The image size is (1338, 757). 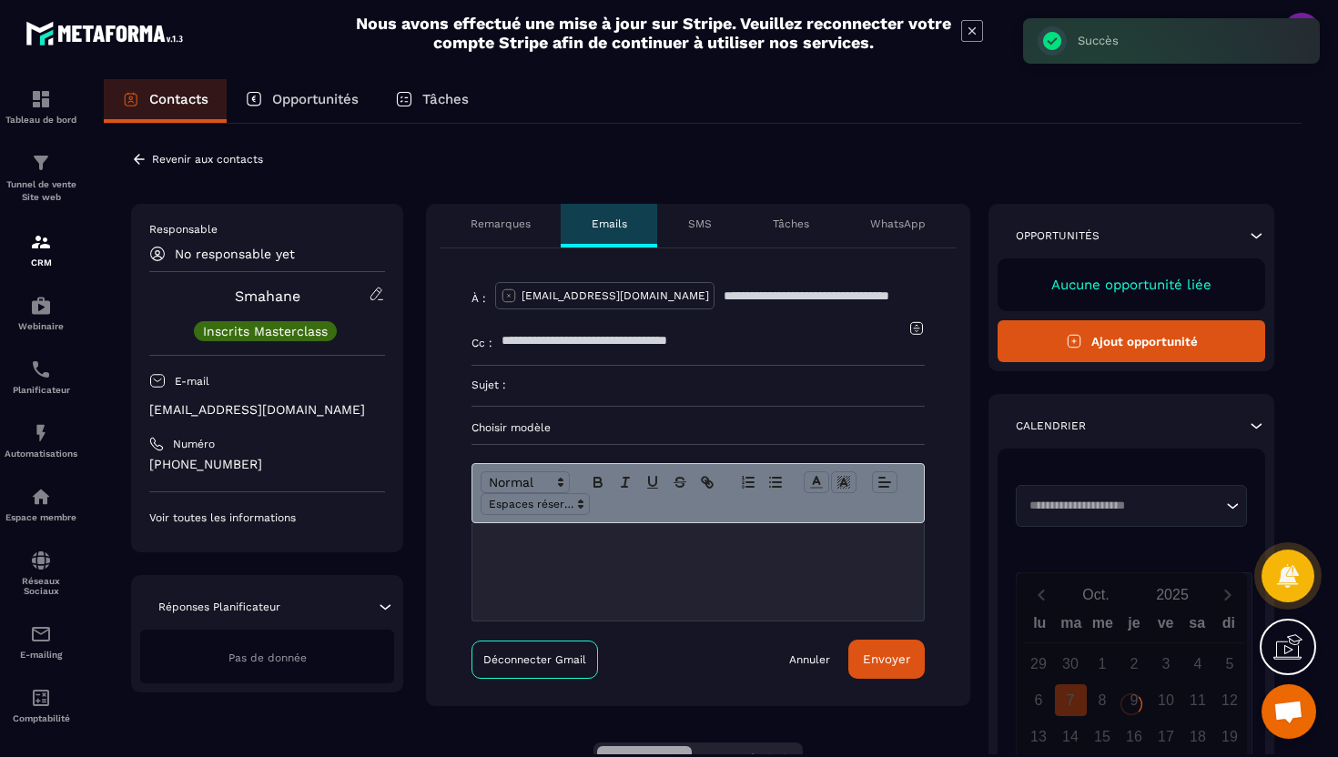 I want to click on a: Smahane, so click(x=268, y=296).